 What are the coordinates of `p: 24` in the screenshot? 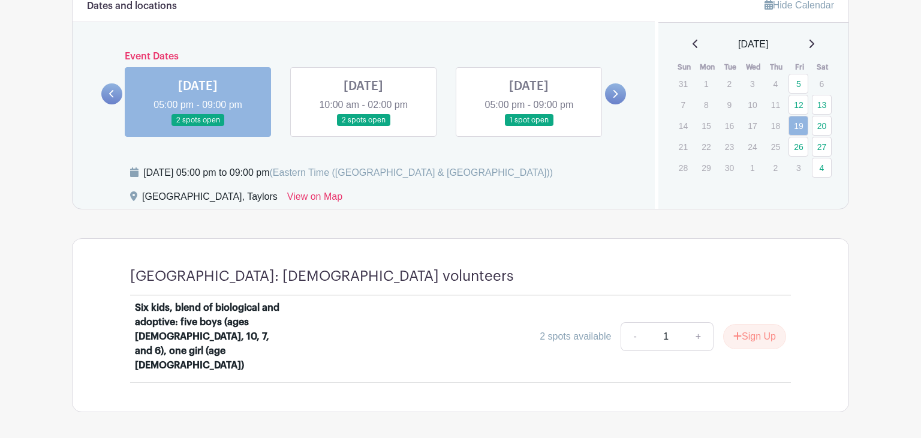 It's located at (752, 146).